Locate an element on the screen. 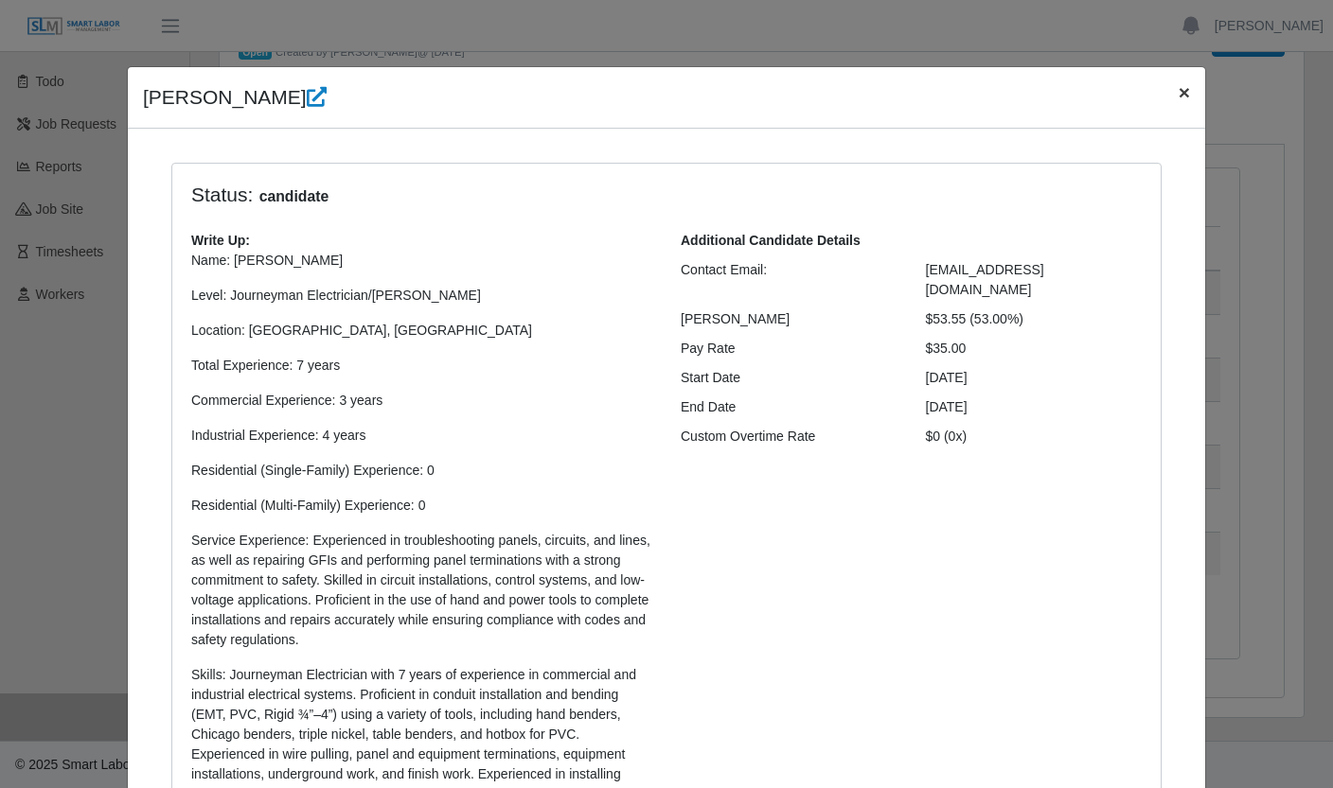  div: Contact Email: is located at coordinates (788, 280).